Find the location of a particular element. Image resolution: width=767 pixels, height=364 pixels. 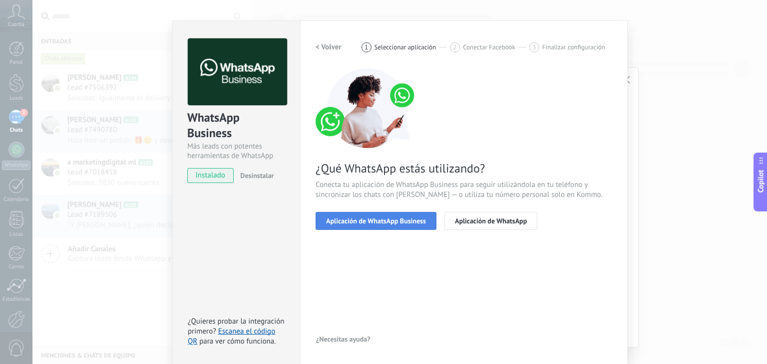

button: Desinstalar is located at coordinates (255, 176).